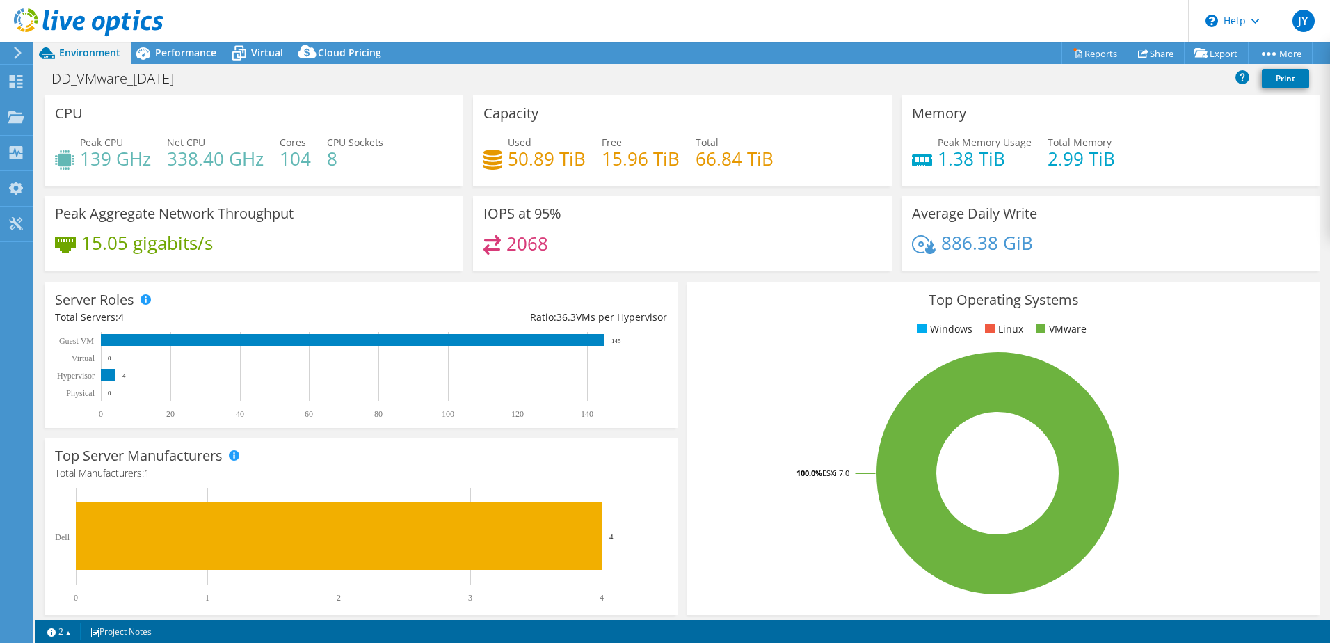 The width and height of the screenshot is (1330, 643). What do you see at coordinates (987, 243) in the screenshot?
I see `h4: 886.38 GiB` at bounding box center [987, 243].